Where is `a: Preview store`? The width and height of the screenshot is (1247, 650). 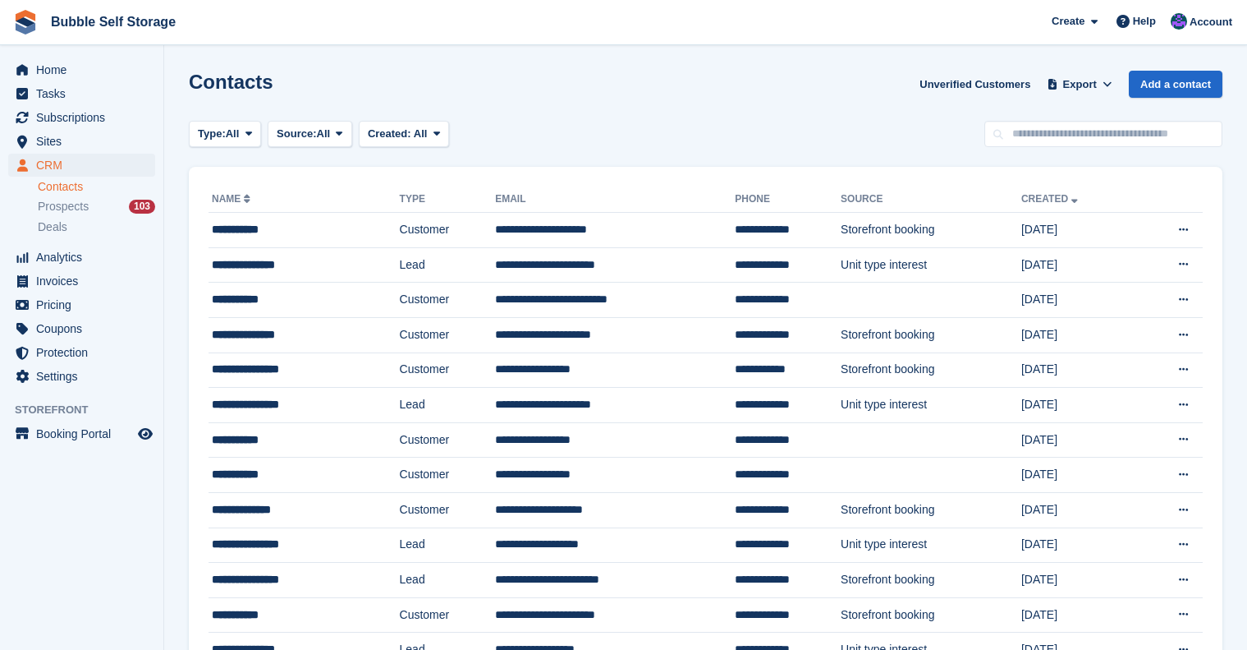
a: Preview store is located at coordinates (145, 434).